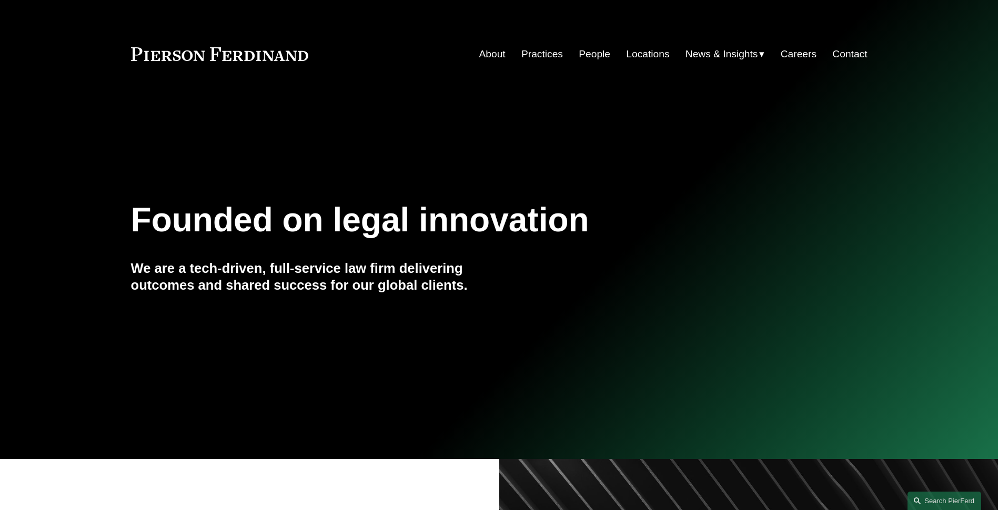 The height and width of the screenshot is (510, 998). Describe the element at coordinates (944, 501) in the screenshot. I see `a: Search this site` at that location.